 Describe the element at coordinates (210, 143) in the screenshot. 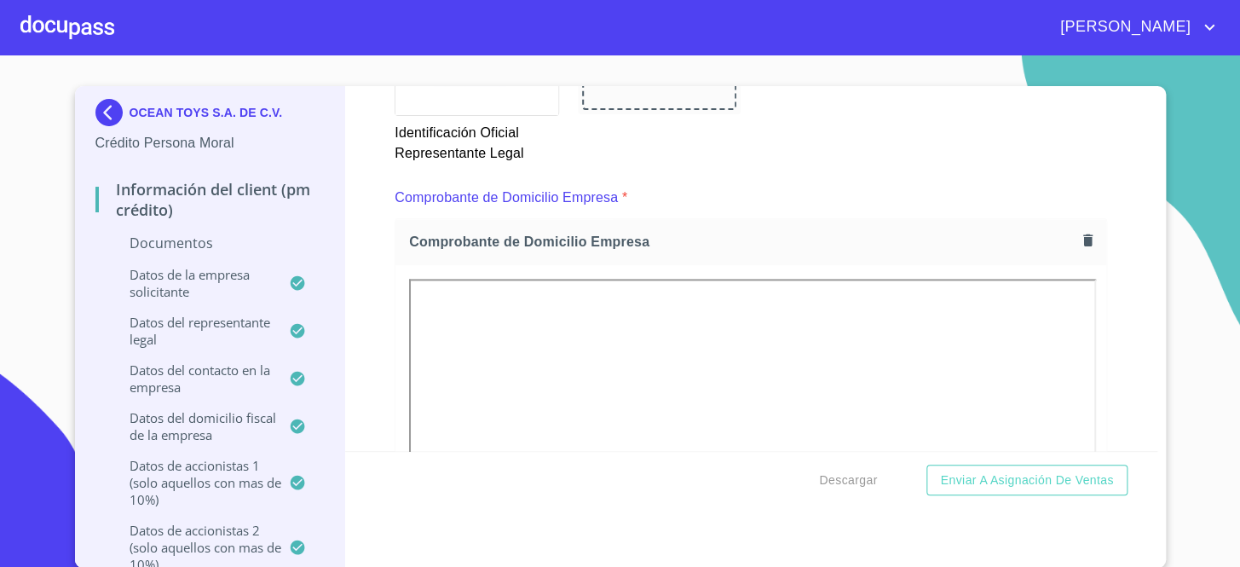

I see `p: Crédito Persona Moral` at that location.